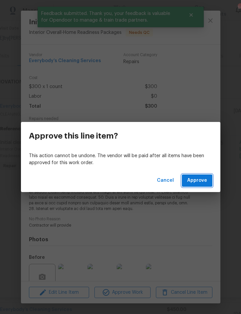 The image size is (241, 314). Describe the element at coordinates (121, 160) in the screenshot. I see `p: This action cannot be undone. The vendor will be paid after all items have been approved for this...` at that location.